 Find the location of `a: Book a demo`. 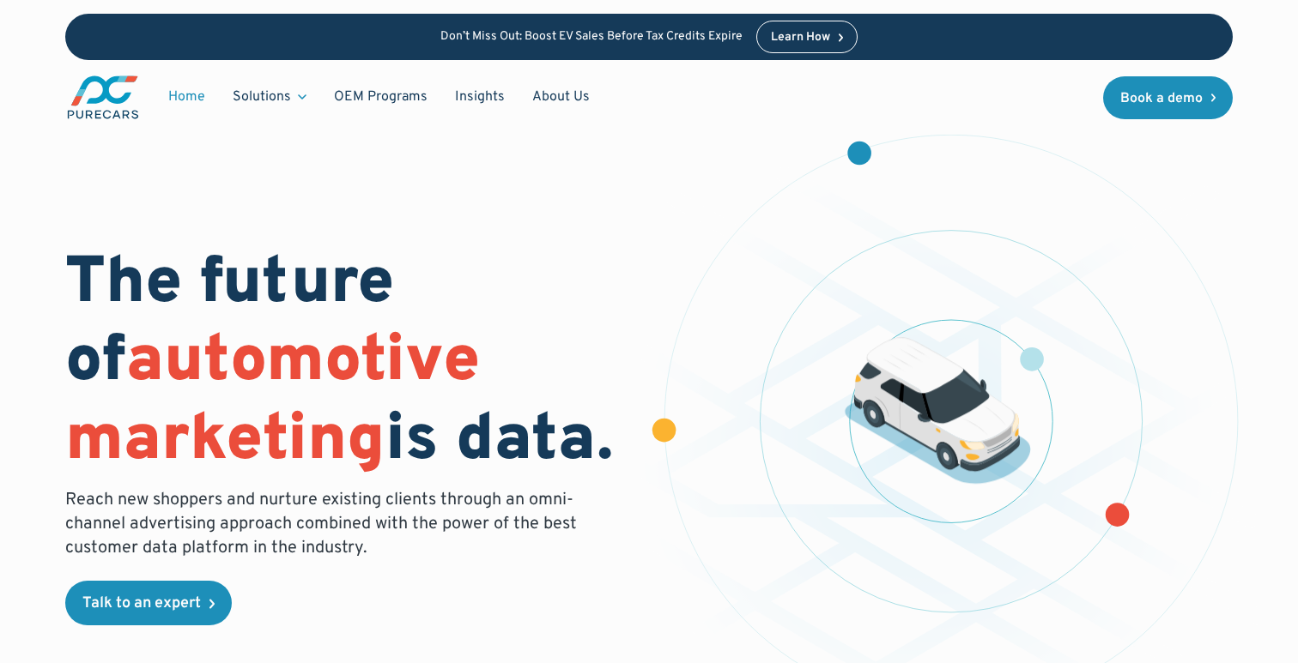

a: Book a demo is located at coordinates (1168, 98).